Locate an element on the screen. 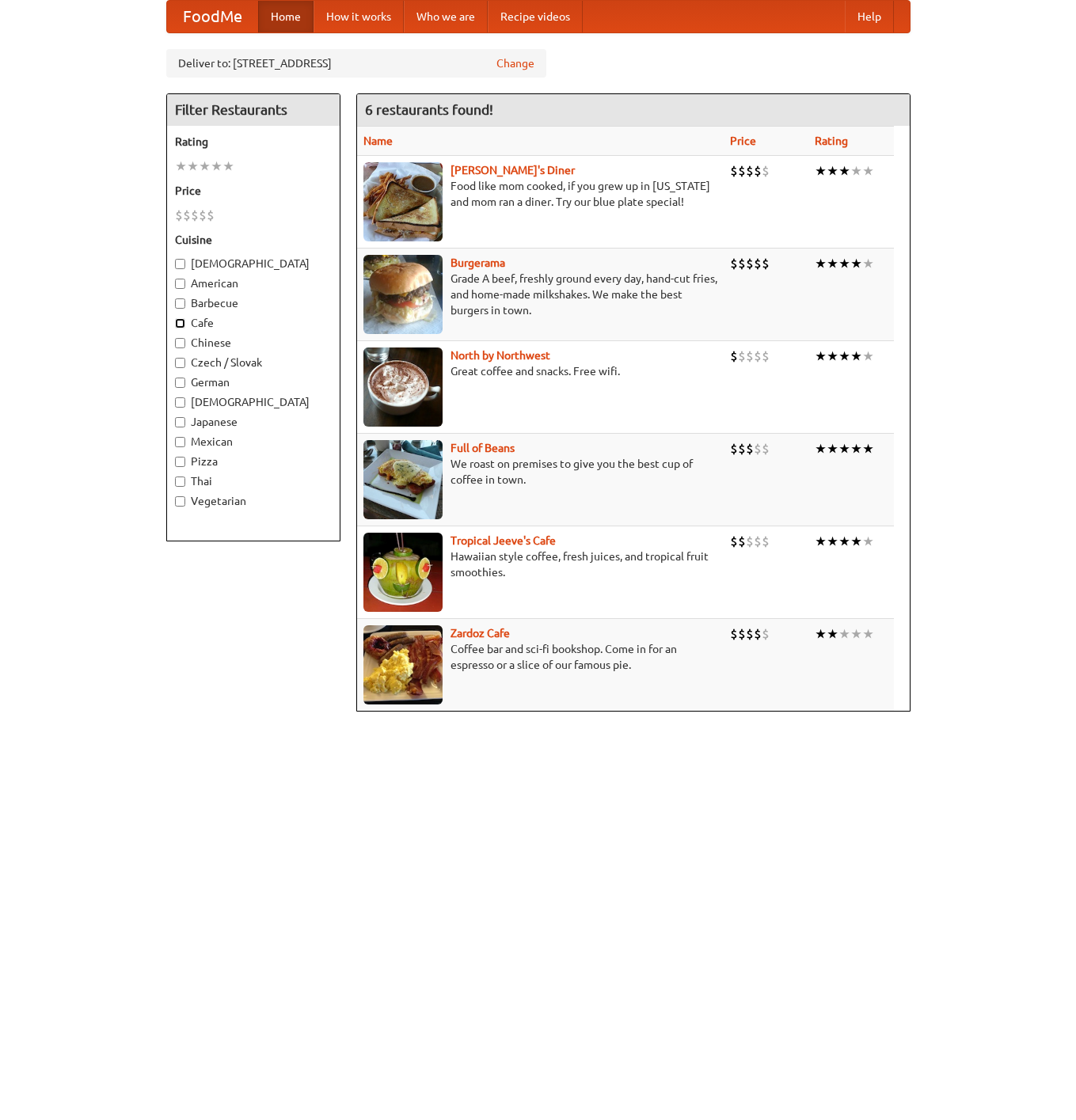 The height and width of the screenshot is (1120, 1076). label: Mexican is located at coordinates (253, 442).